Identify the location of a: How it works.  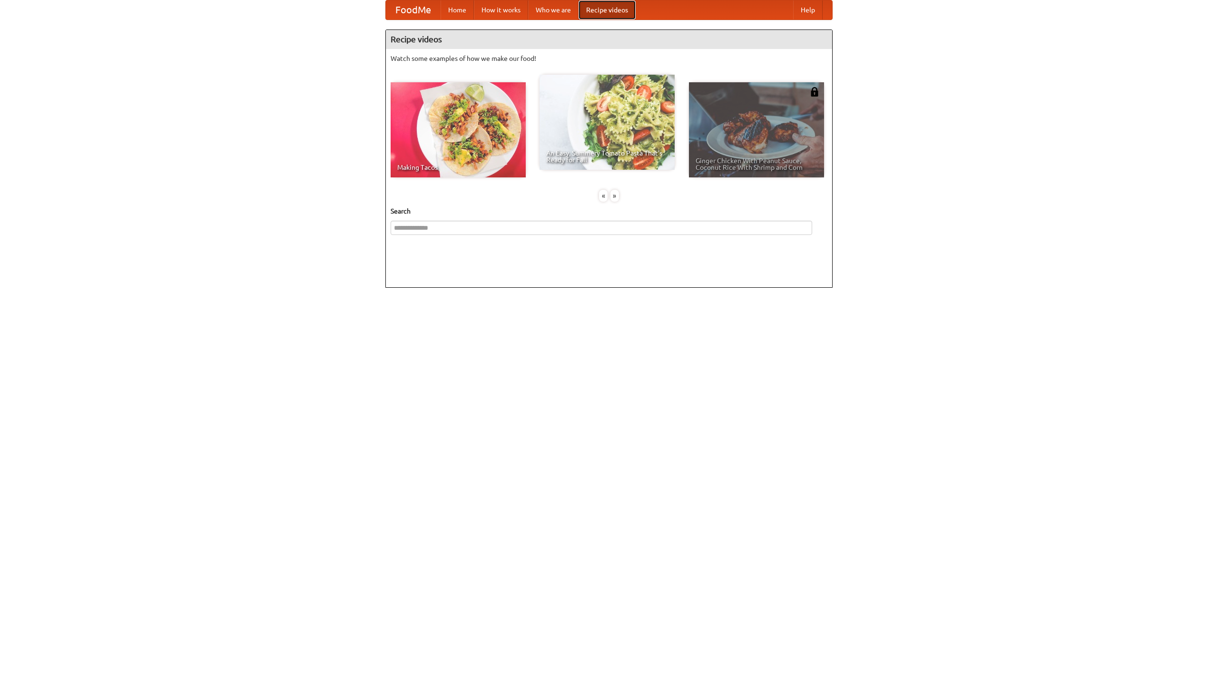
(501, 10).